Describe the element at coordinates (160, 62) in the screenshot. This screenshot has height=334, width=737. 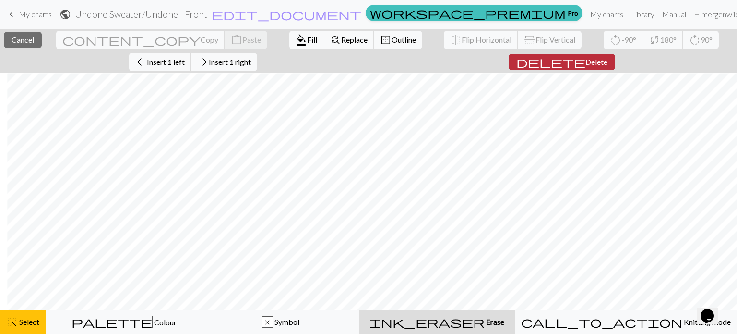
I see `button: Insert 1 left` at that location.